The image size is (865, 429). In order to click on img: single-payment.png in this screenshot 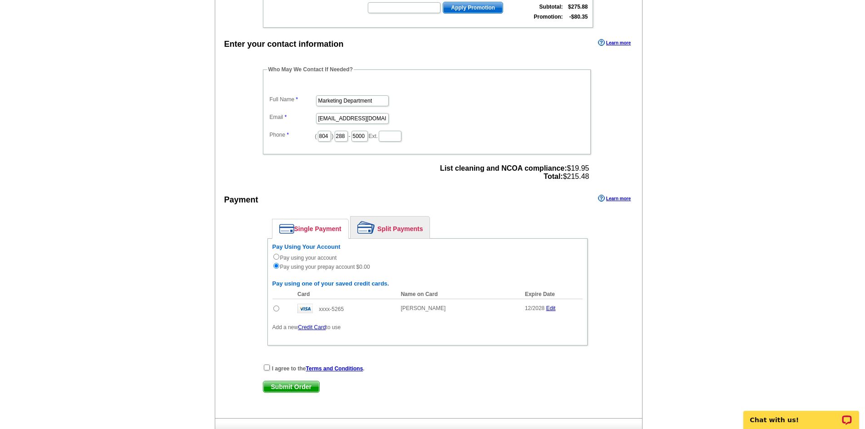, I will do `click(287, 229)`.